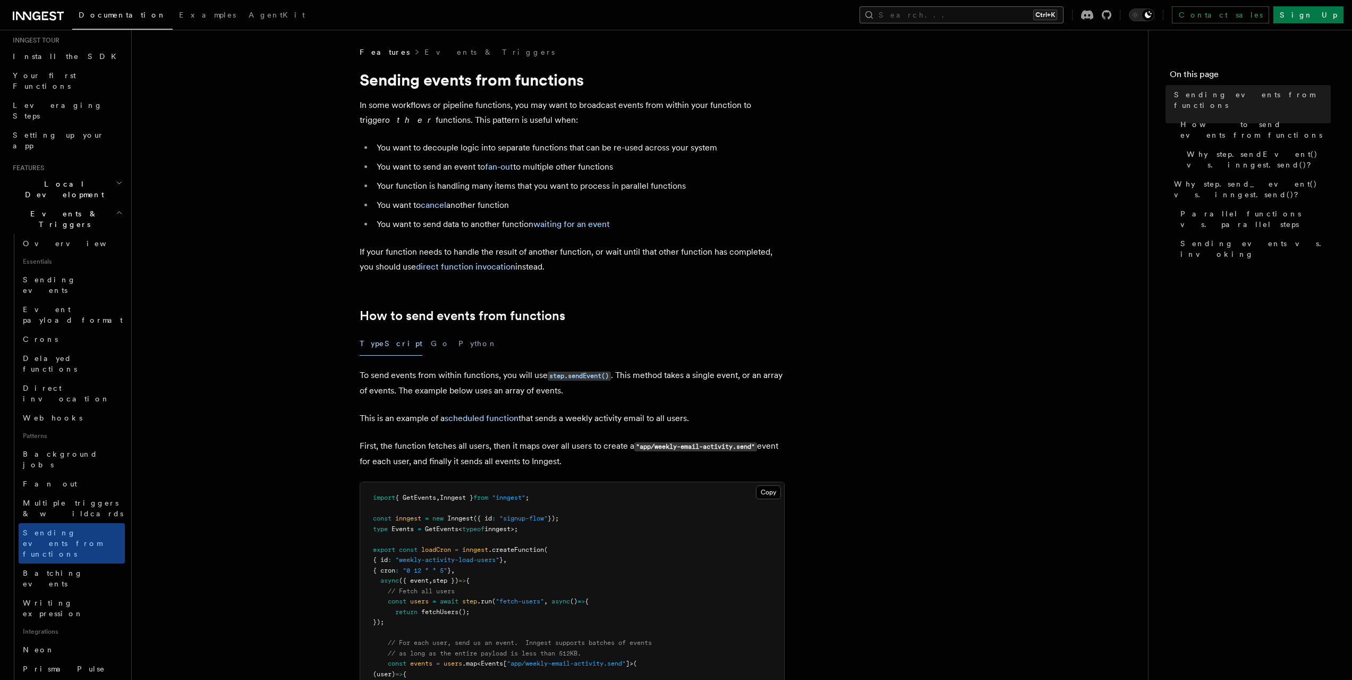  Describe the element at coordinates (64, 668) in the screenshot. I see `span: Prisma Pulse` at that location.